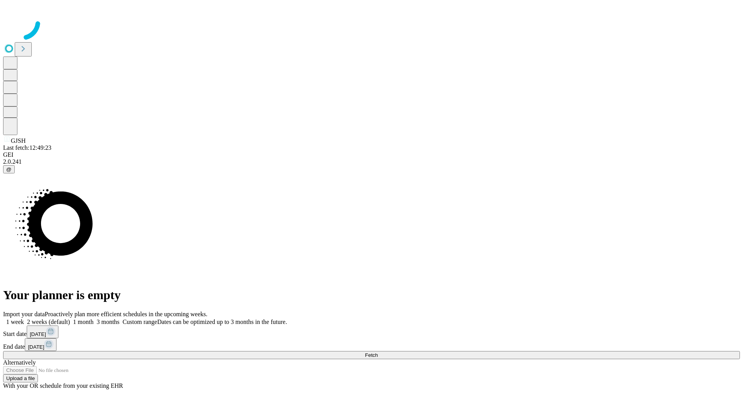 The height and width of the screenshot is (418, 743). What do you see at coordinates (63, 385) in the screenshot?
I see `span: With your OR schedule from your existing EHR` at bounding box center [63, 385].